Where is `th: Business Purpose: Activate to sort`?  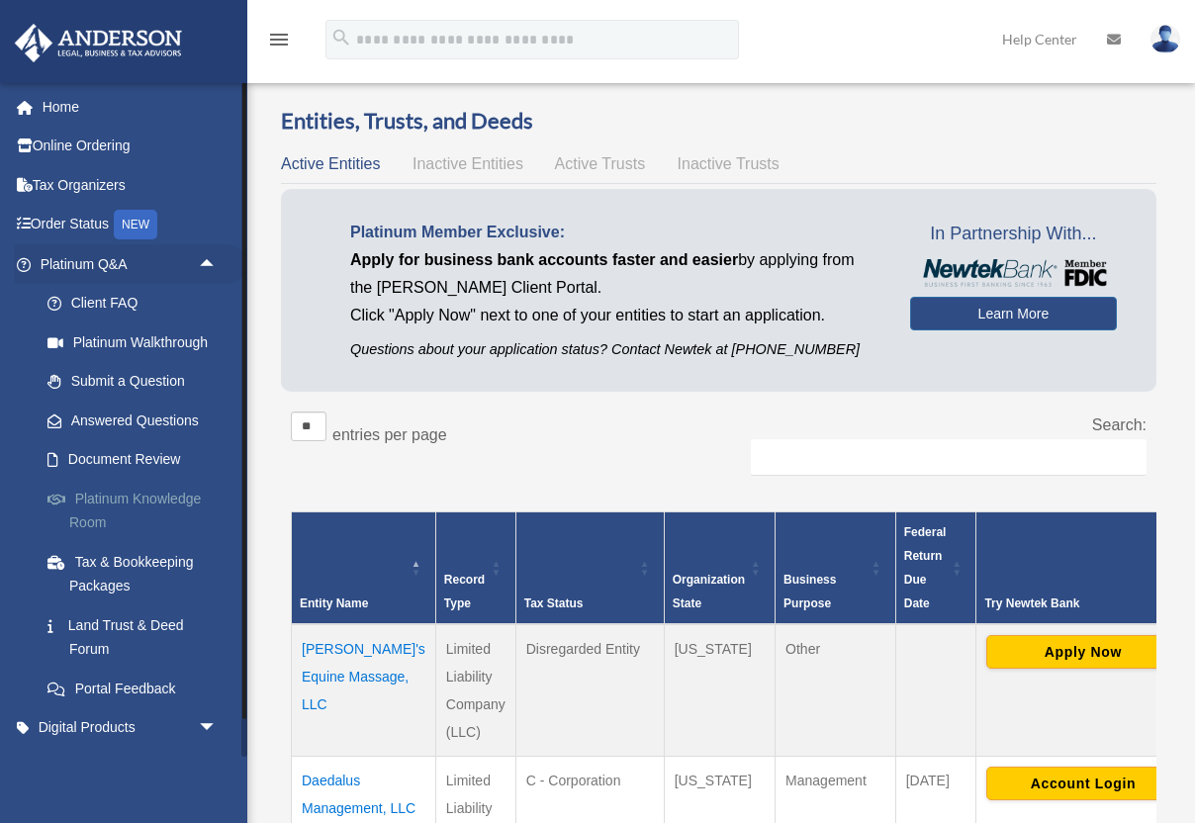 th: Business Purpose: Activate to sort is located at coordinates (836, 569).